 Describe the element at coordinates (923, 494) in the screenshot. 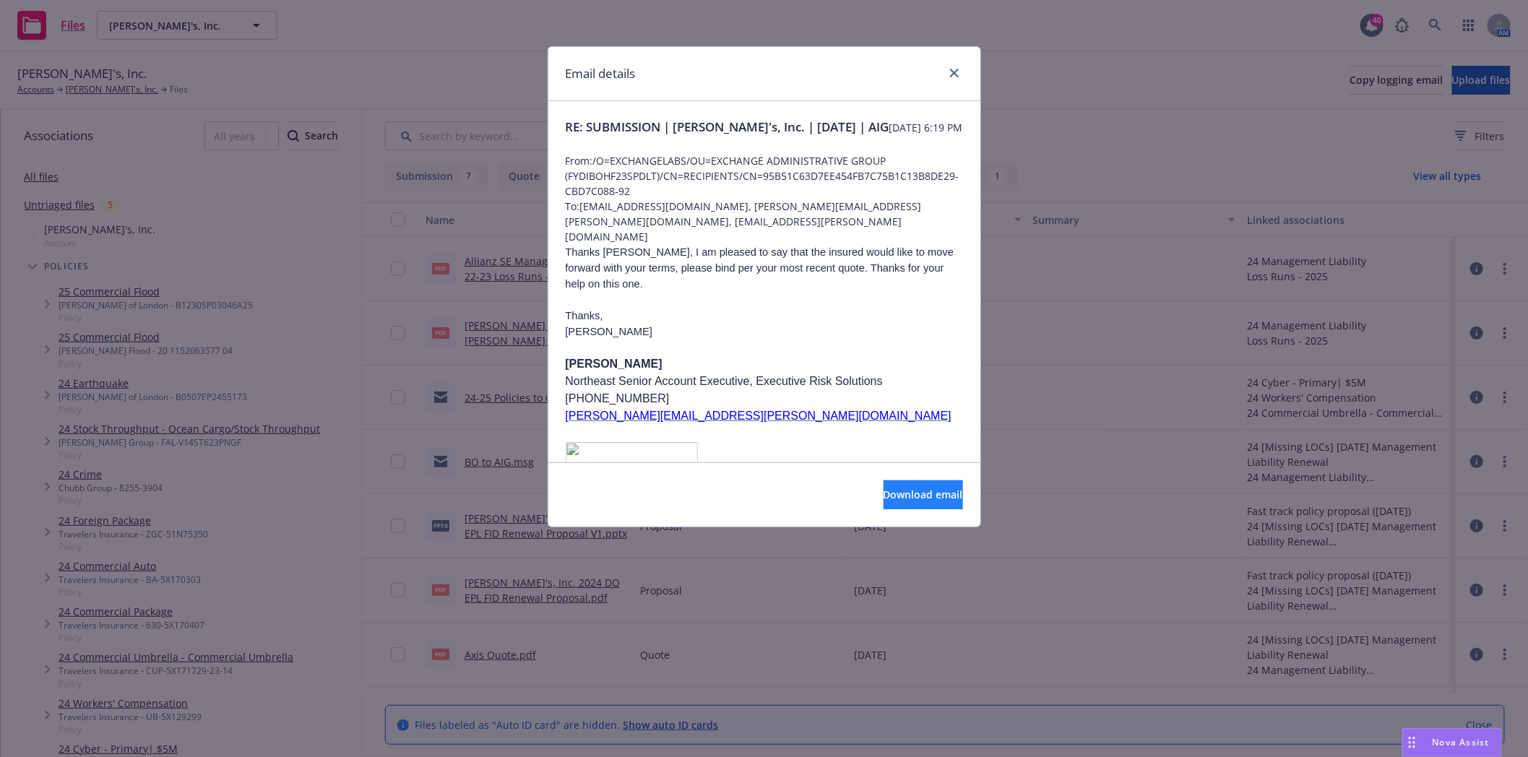

I see `span: Download email` at that location.